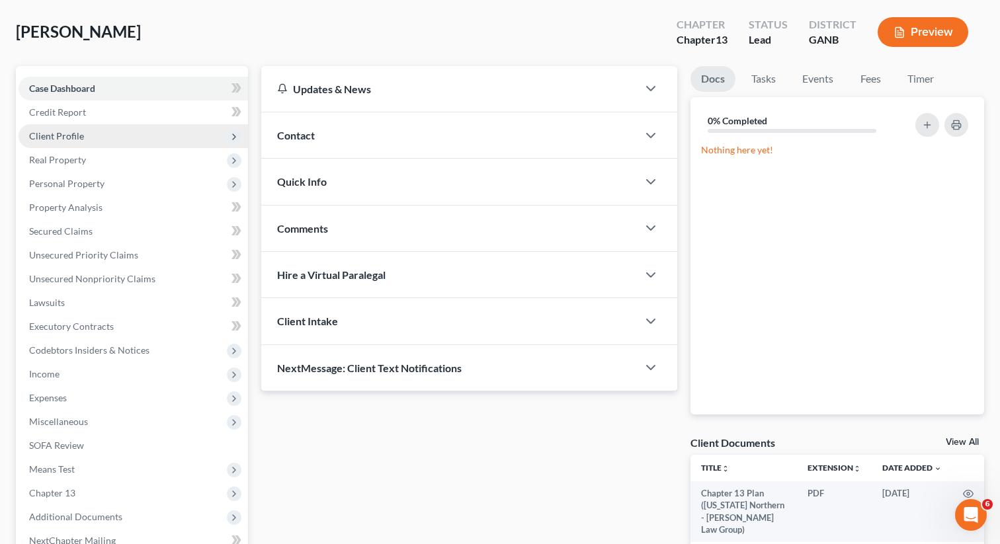  Describe the element at coordinates (83, 255) in the screenshot. I see `span: Unsecured Priority Claims` at that location.